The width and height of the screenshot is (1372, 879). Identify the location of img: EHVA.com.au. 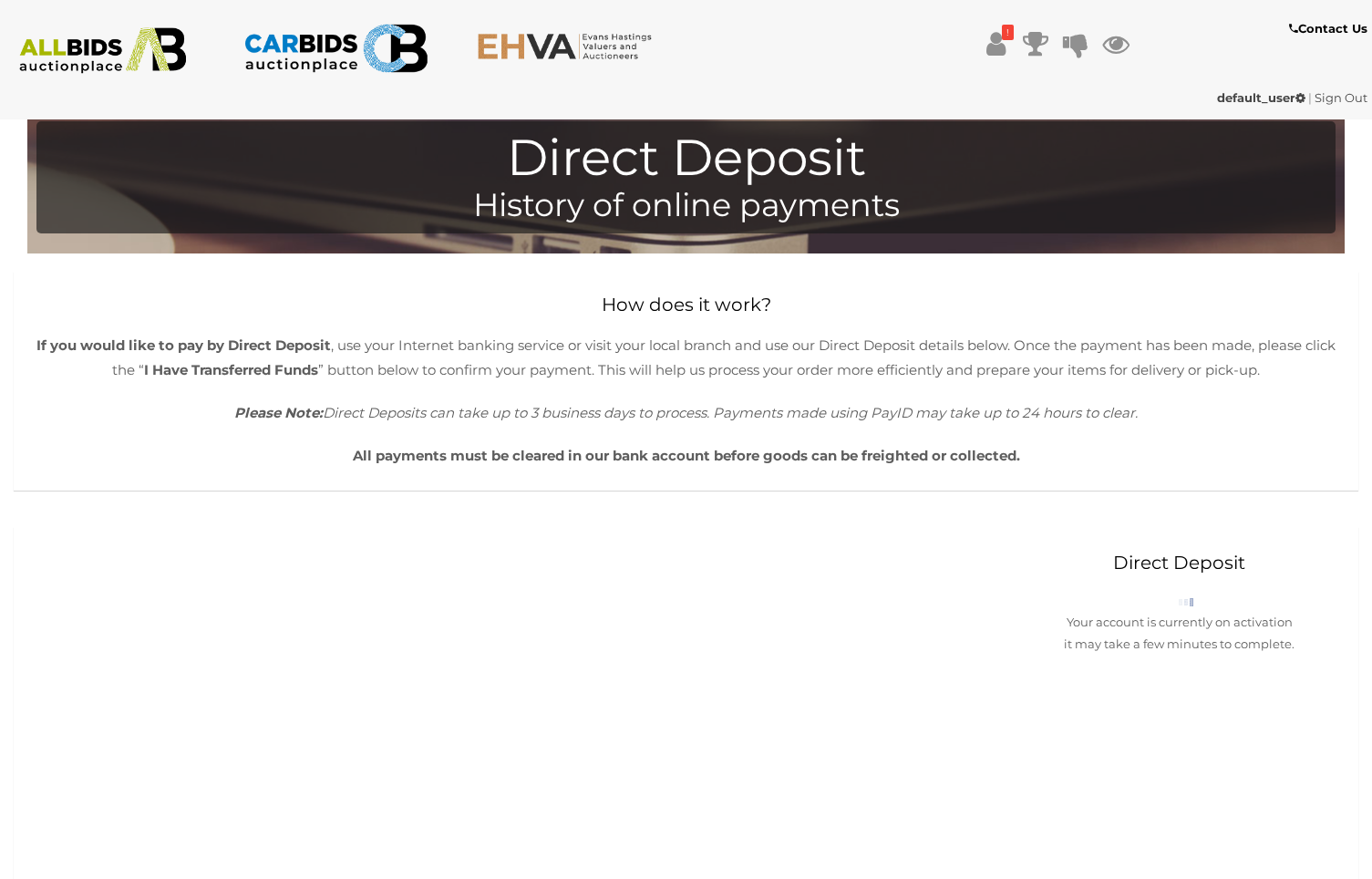
(569, 45).